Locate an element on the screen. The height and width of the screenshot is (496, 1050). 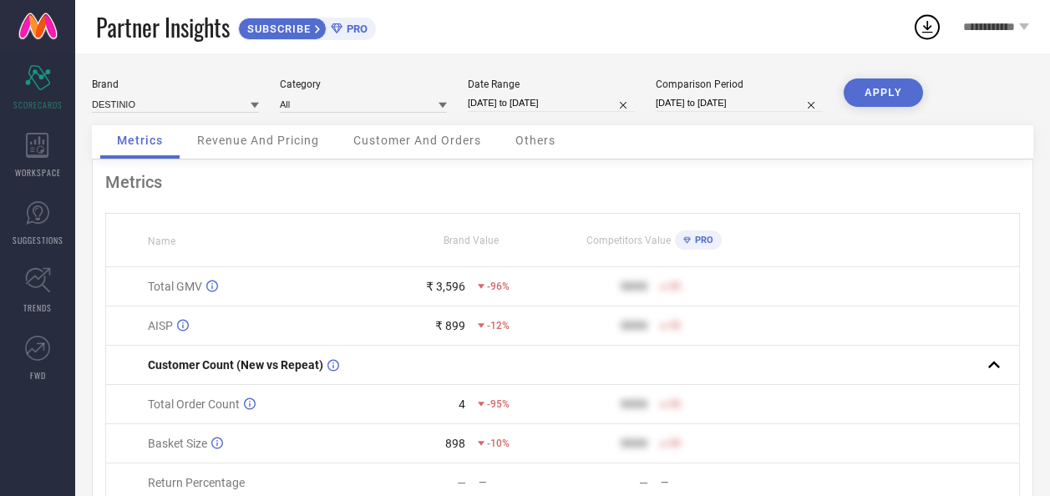
div: ₹ 3,596 is located at coordinates (445, 287).